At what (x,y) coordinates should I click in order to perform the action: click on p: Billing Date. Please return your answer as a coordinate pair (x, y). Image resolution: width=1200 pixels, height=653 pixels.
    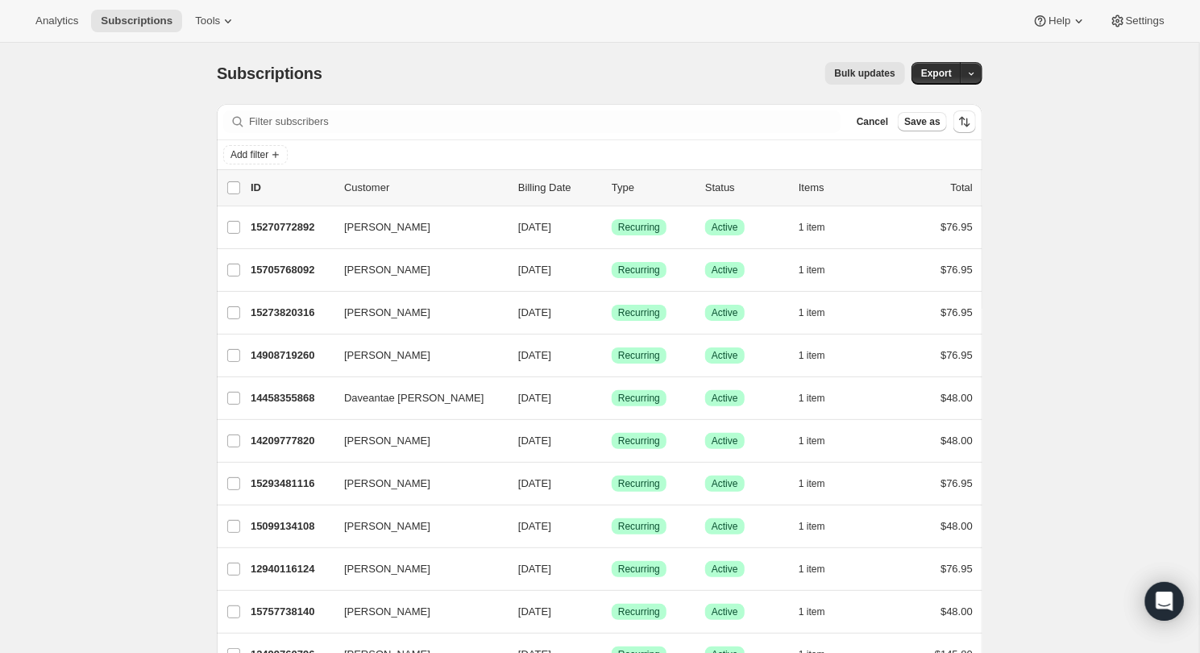
    Looking at the image, I should click on (558, 188).